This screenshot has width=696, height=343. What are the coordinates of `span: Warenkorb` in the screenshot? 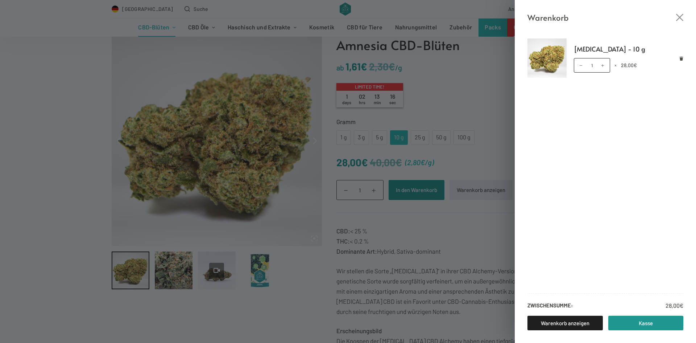 It's located at (548, 17).